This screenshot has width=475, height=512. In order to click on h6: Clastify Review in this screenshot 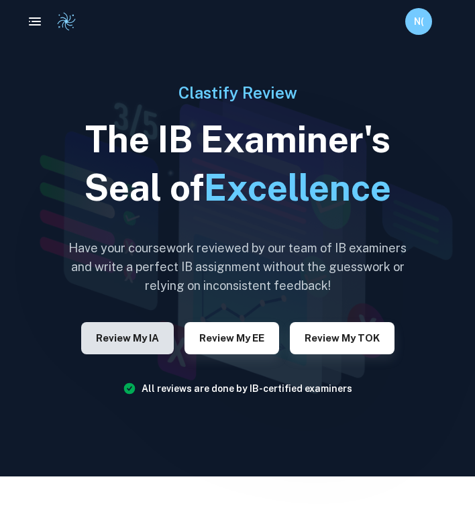, I will do `click(238, 93)`.